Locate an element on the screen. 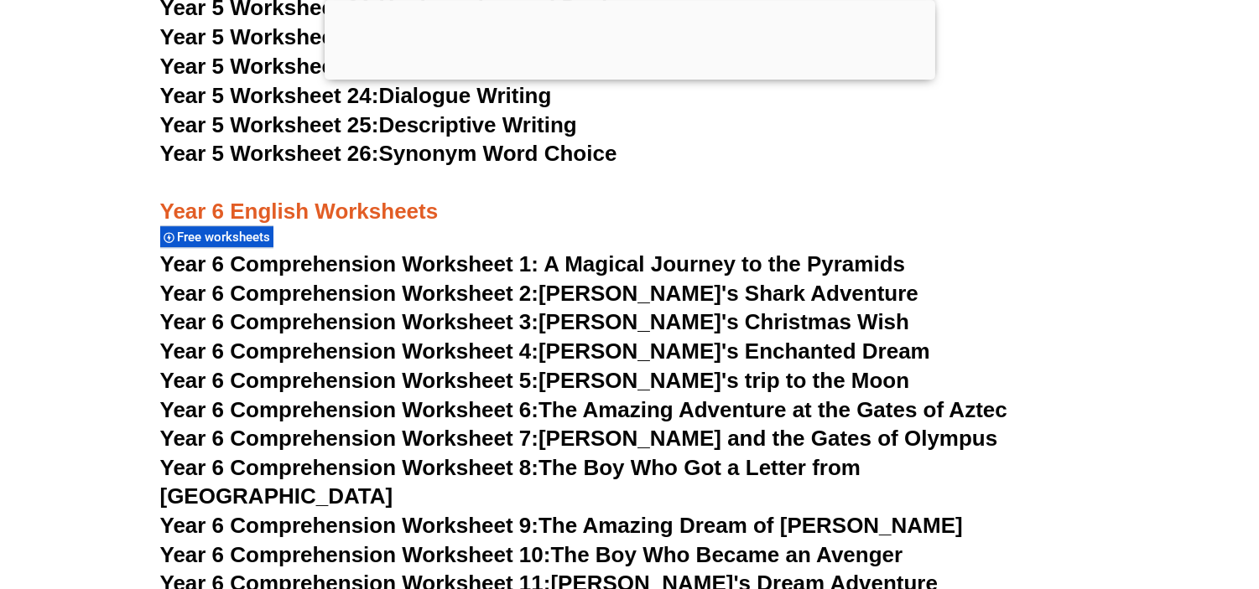 The image size is (1259, 589). span: Year 6 Comprehension Worksheet 10: is located at coordinates (356, 555).